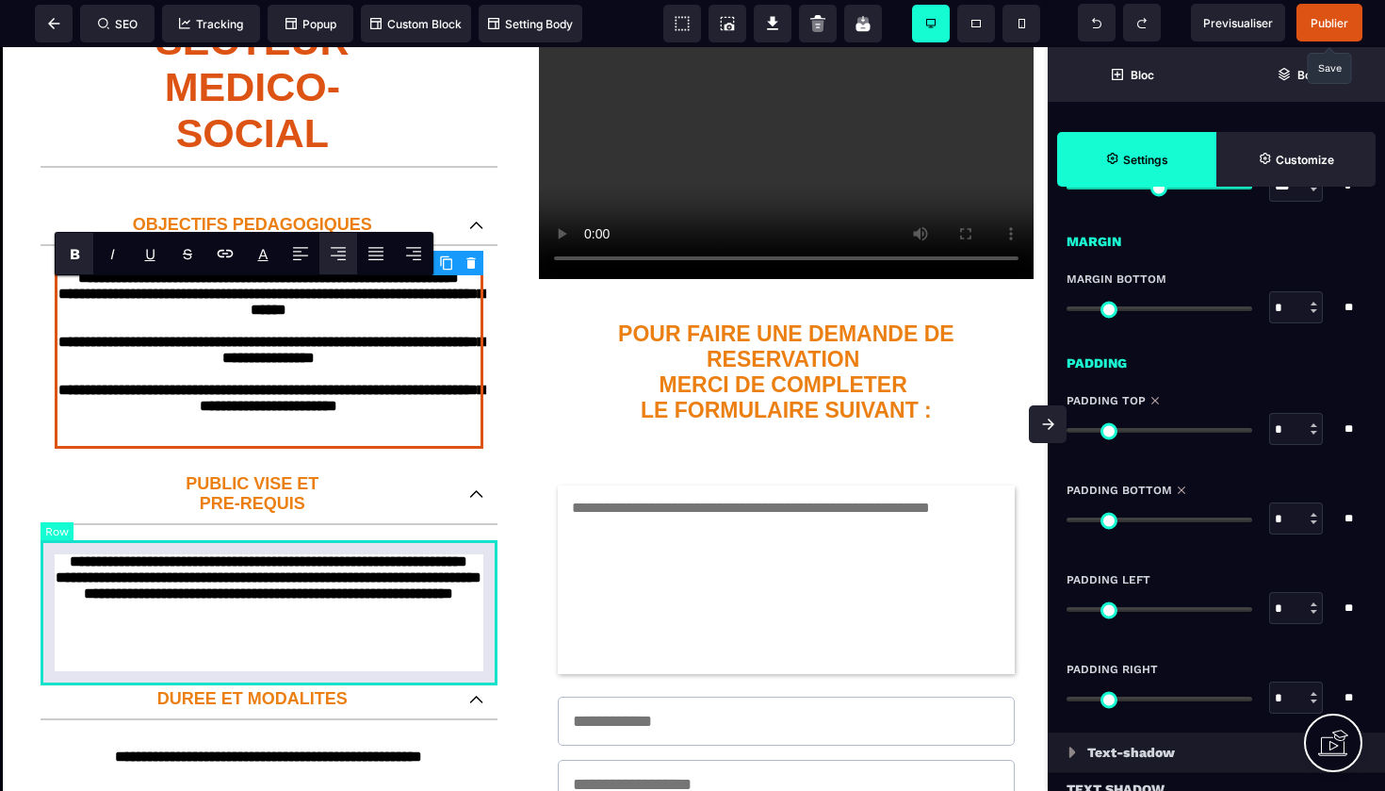  What do you see at coordinates (1216, 358) in the screenshot?
I see `div: Padding` at bounding box center [1216, 358].